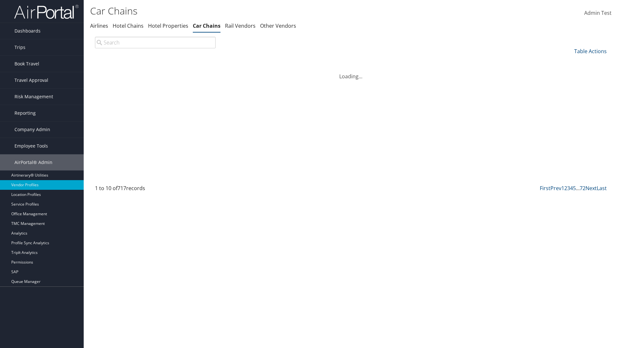 The width and height of the screenshot is (618, 348). Describe the element at coordinates (240, 26) in the screenshot. I see `a: Rail Vendors` at that location.